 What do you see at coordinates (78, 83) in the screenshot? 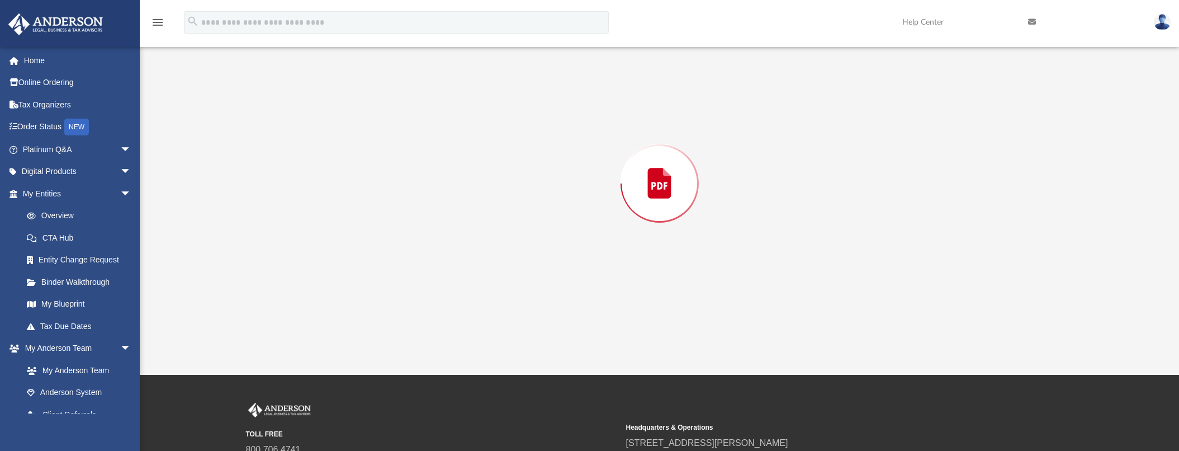
I see `a: Online Ordering` at bounding box center [78, 83].